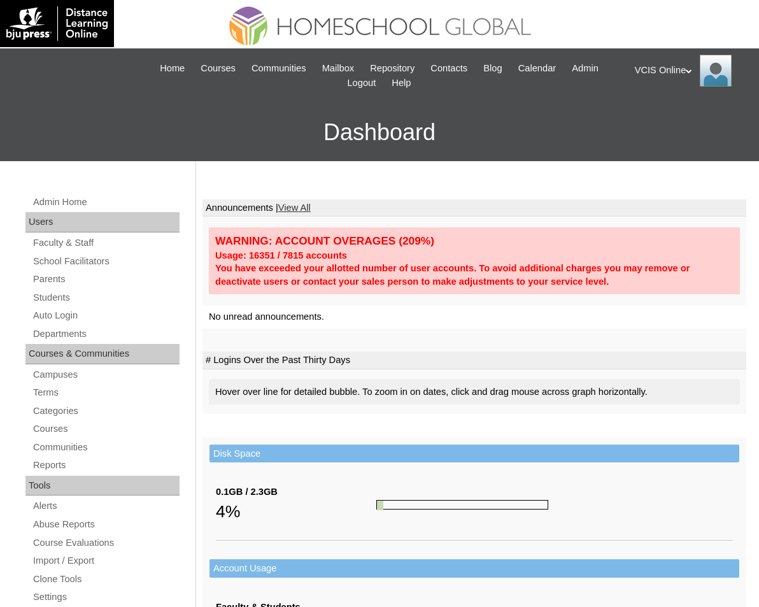 Image resolution: width=759 pixels, height=607 pixels. Describe the element at coordinates (492, 68) in the screenshot. I see `span: Blog` at that location.